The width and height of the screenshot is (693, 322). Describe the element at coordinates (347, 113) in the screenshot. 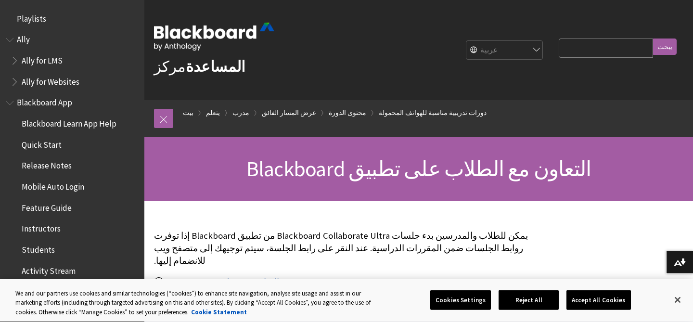

I see `font: محتوى الدورة` at that location.